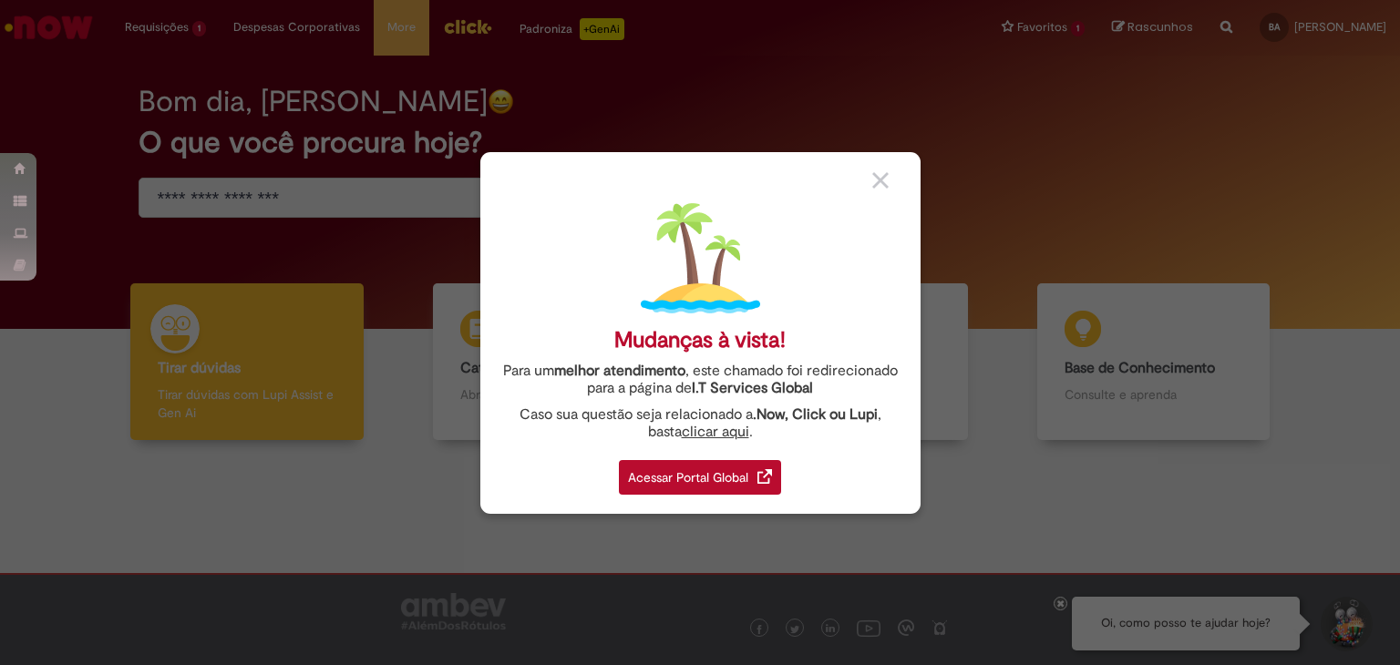  Describe the element at coordinates (700, 478) in the screenshot. I see `div: Acessar Portal Global` at that location.